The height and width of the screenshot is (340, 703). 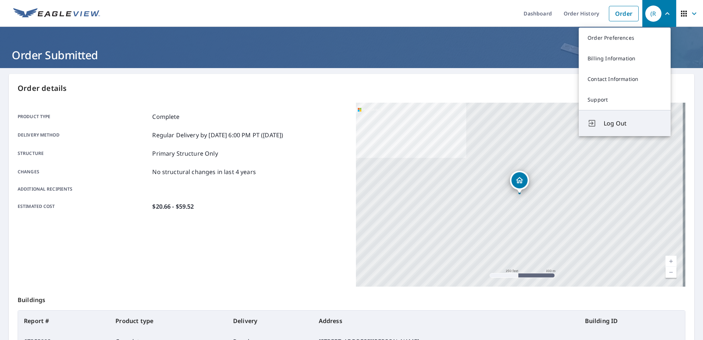 What do you see at coordinates (270, 321) in the screenshot?
I see `th: Delivery` at bounding box center [270, 321].